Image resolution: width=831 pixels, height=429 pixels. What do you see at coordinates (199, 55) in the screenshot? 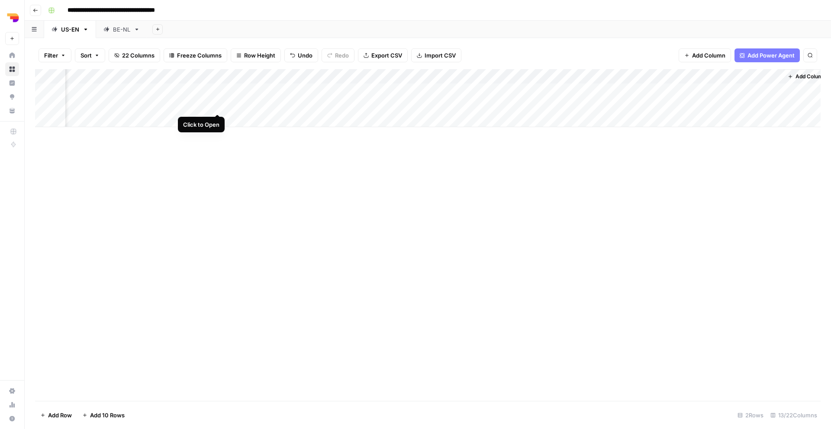
I see `span: Freeze Columns` at bounding box center [199, 55].